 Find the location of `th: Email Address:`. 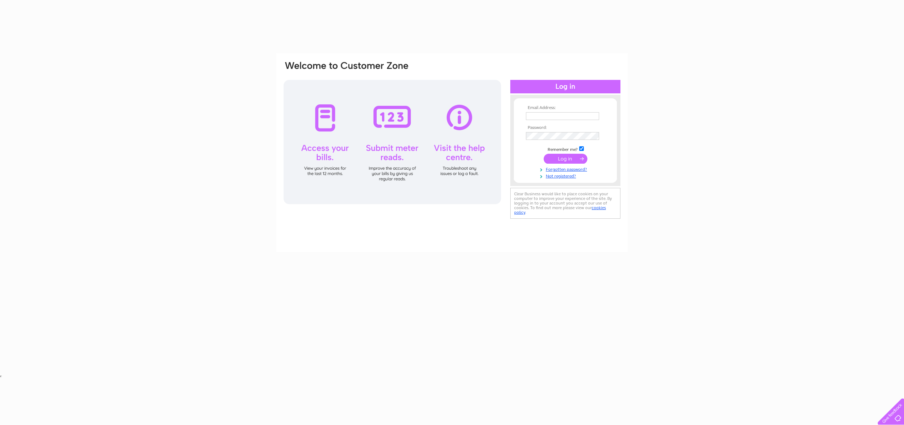

th: Email Address: is located at coordinates (565, 108).